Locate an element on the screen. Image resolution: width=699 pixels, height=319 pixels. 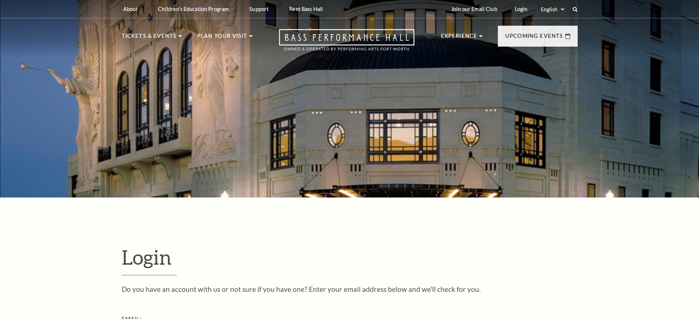
select: Select: is located at coordinates (552, 9).